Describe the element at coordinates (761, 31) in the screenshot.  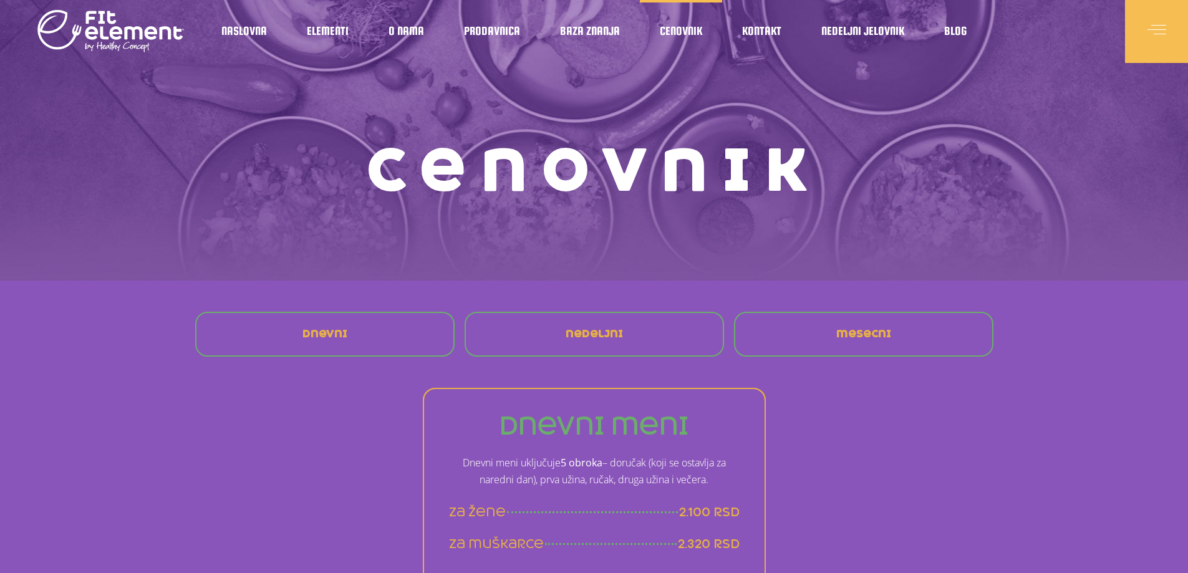
I see `span: Kontakt` at that location.